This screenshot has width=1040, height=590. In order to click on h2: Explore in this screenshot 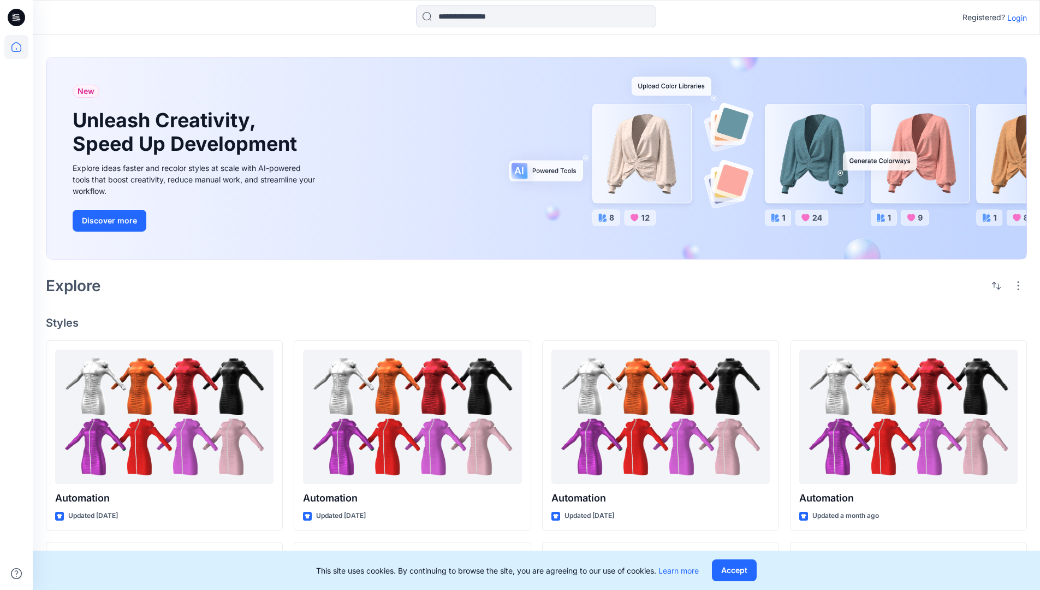, I will do `click(73, 286)`.